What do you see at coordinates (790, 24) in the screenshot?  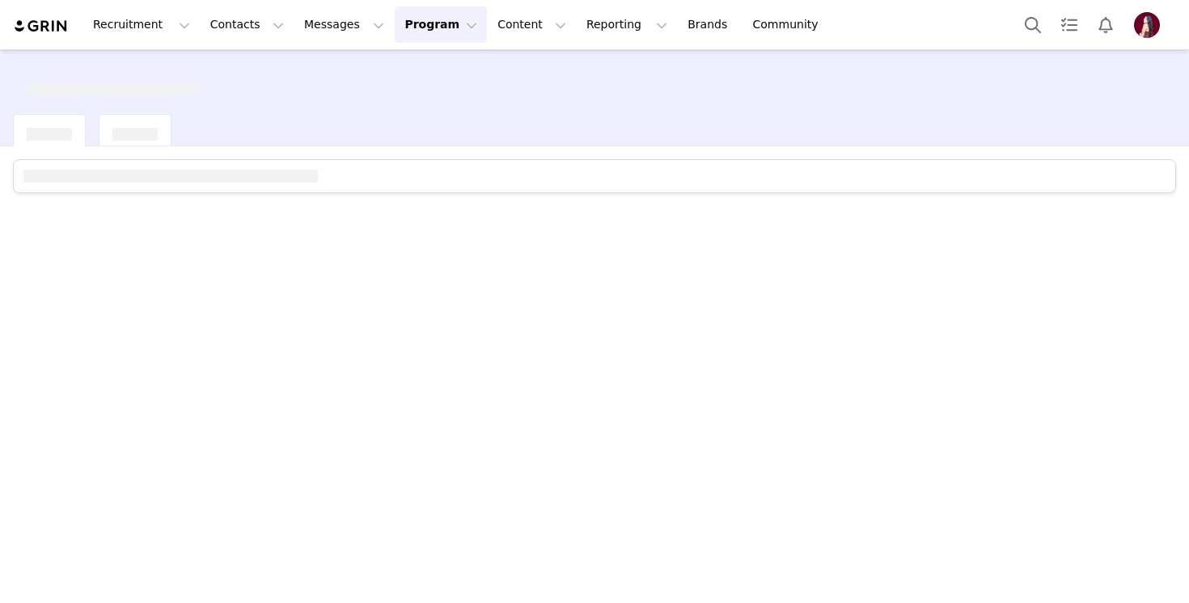 I see `a: Community` at bounding box center [790, 24].